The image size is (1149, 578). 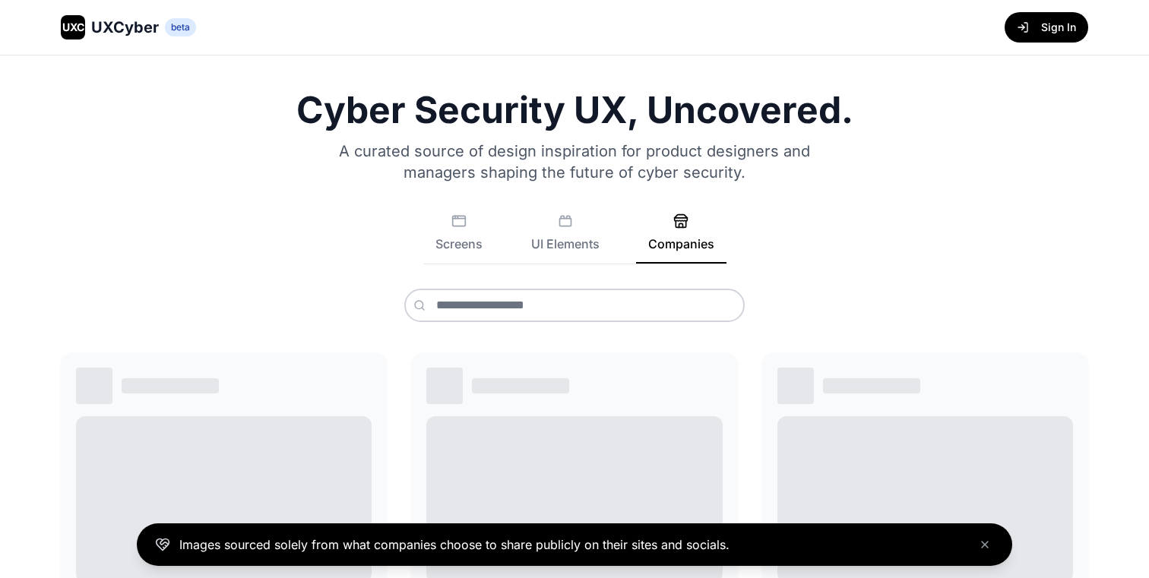 What do you see at coordinates (681, 239) in the screenshot?
I see `button: Companies` at bounding box center [681, 239].